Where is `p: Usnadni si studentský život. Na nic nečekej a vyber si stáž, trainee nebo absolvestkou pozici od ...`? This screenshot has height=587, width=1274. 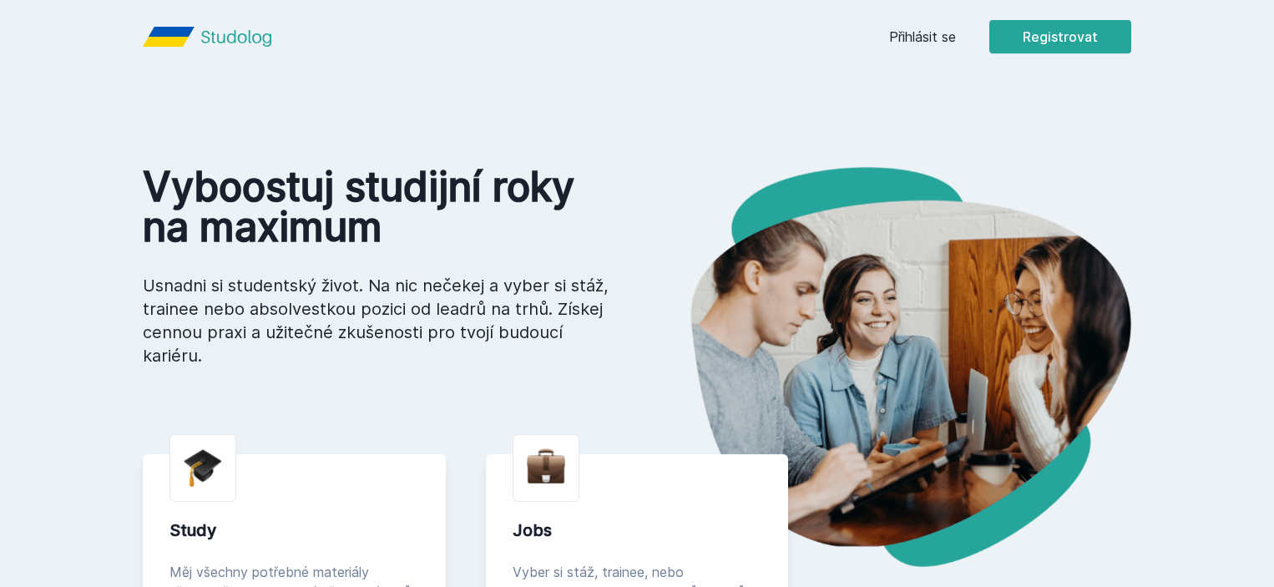 p: Usnadni si studentský život. Na nic nečekej a vyber si stáž, trainee nebo absolvestkou pozici od ... is located at coordinates (377, 321).